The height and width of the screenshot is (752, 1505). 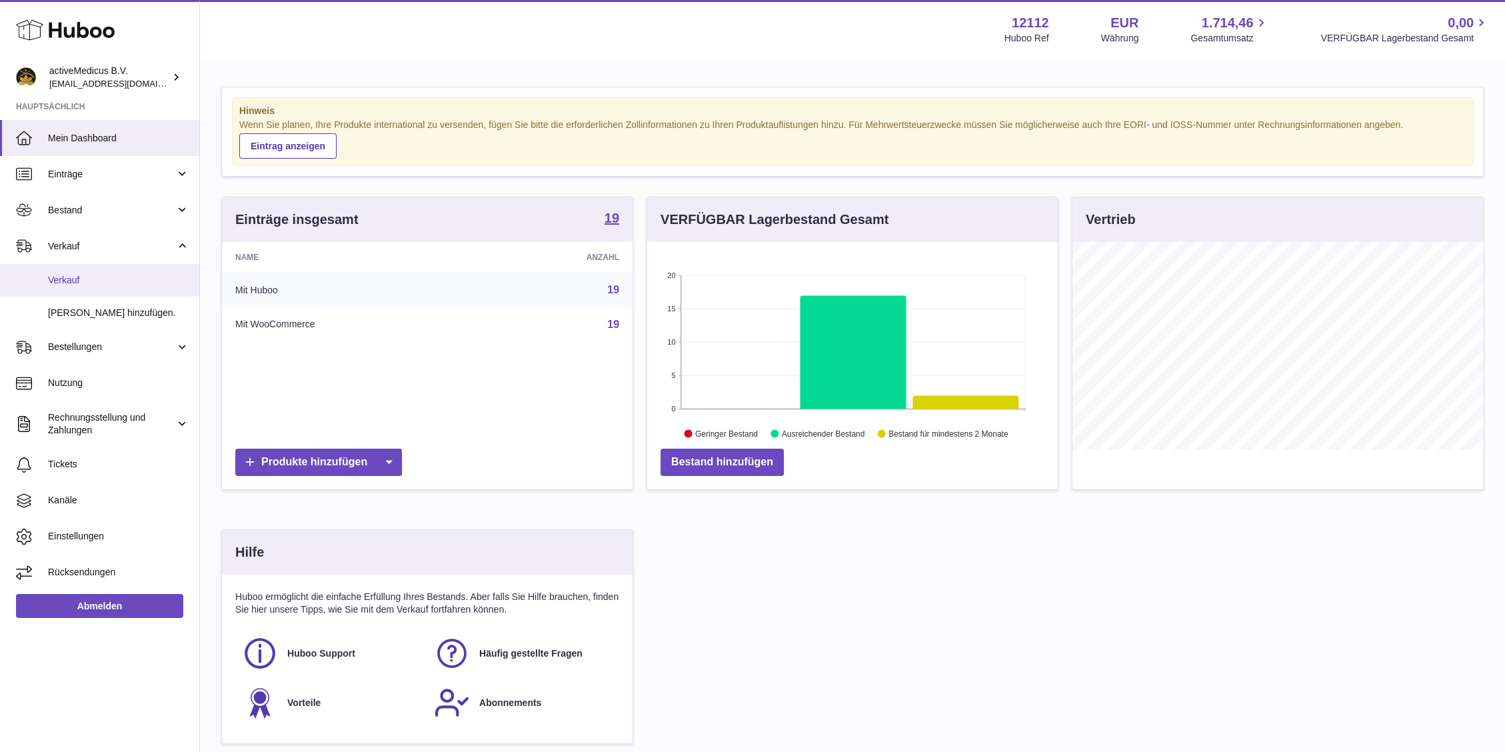 I want to click on span: Vorteile, so click(x=304, y=703).